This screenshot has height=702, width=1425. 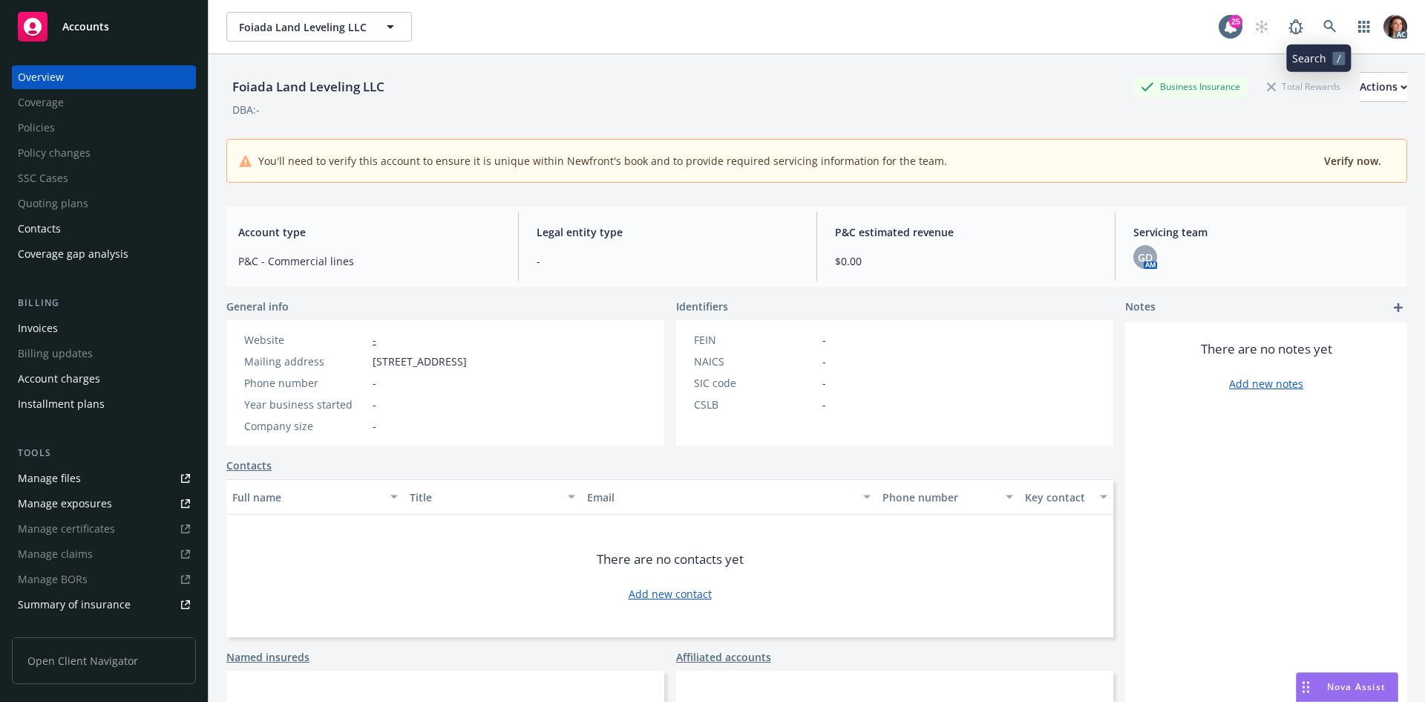 I want to click on span: Nova Assist, so click(x=1356, y=686).